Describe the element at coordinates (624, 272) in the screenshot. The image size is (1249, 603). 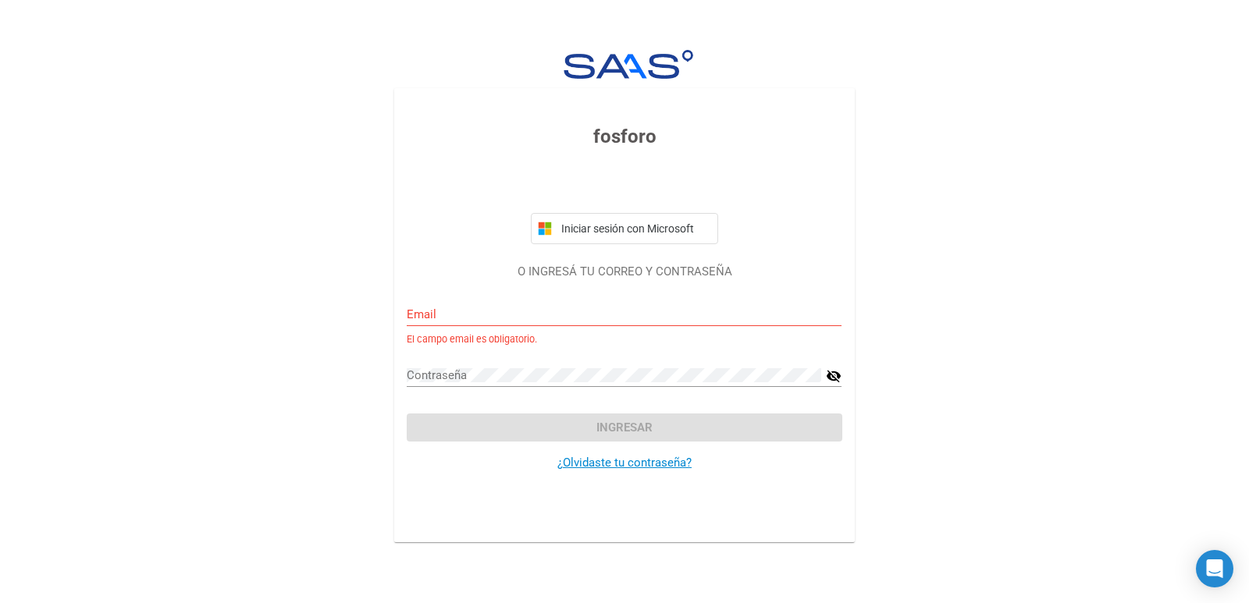
I see `p: O INGRESÁ TU CORREO Y CONTRASEÑA` at that location.